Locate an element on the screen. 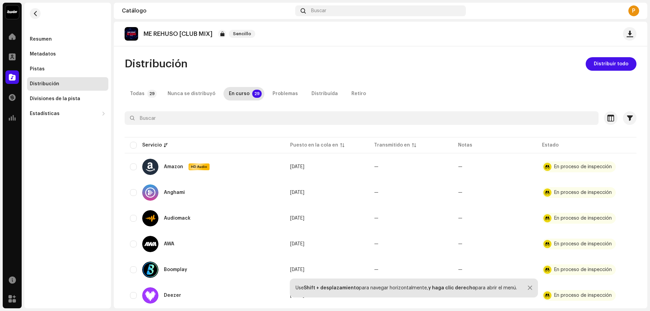 Image resolution: width=650 pixels, height=311 pixels. span: Distribuir todo is located at coordinates (611, 64).